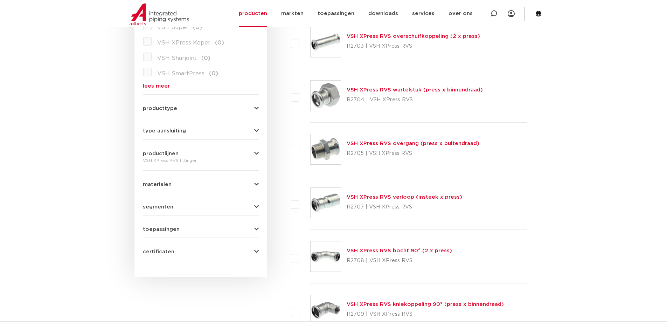 The width and height of the screenshot is (667, 322). What do you see at coordinates (399, 261) in the screenshot?
I see `p: R2708 | VSH XPress RVS` at bounding box center [399, 261].